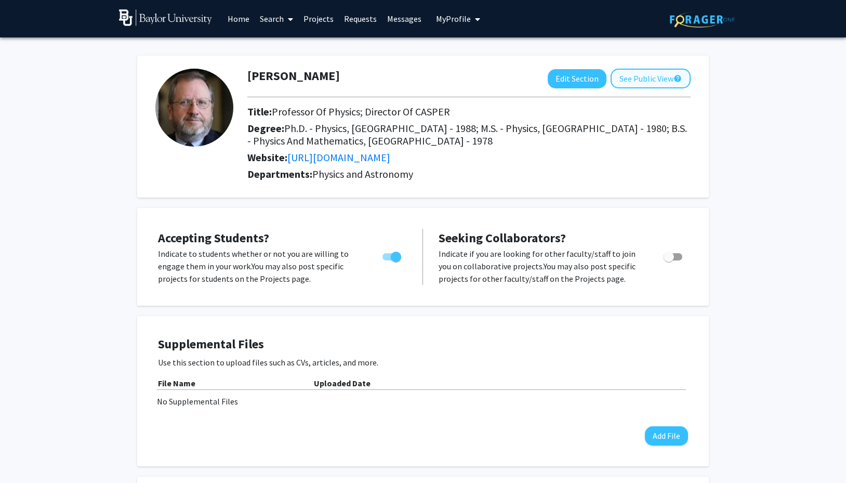 Image resolution: width=846 pixels, height=483 pixels. Describe the element at coordinates (678, 78) in the screenshot. I see `mat-icon: help` at that location.